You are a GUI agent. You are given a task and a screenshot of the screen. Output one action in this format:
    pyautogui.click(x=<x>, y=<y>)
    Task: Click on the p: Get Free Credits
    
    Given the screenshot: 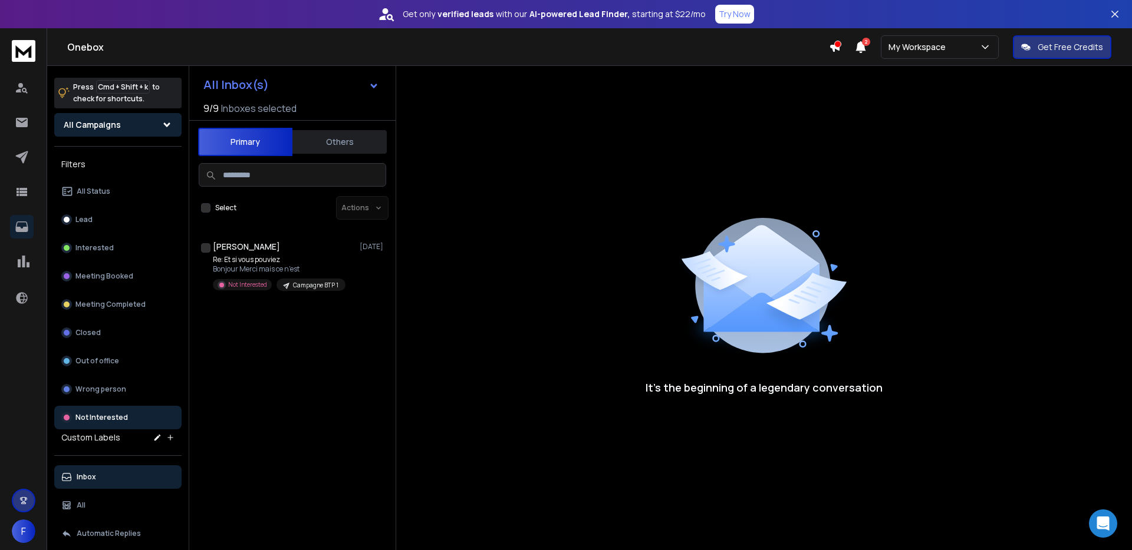 What is the action you would take?
    pyautogui.click(x=1070, y=47)
    